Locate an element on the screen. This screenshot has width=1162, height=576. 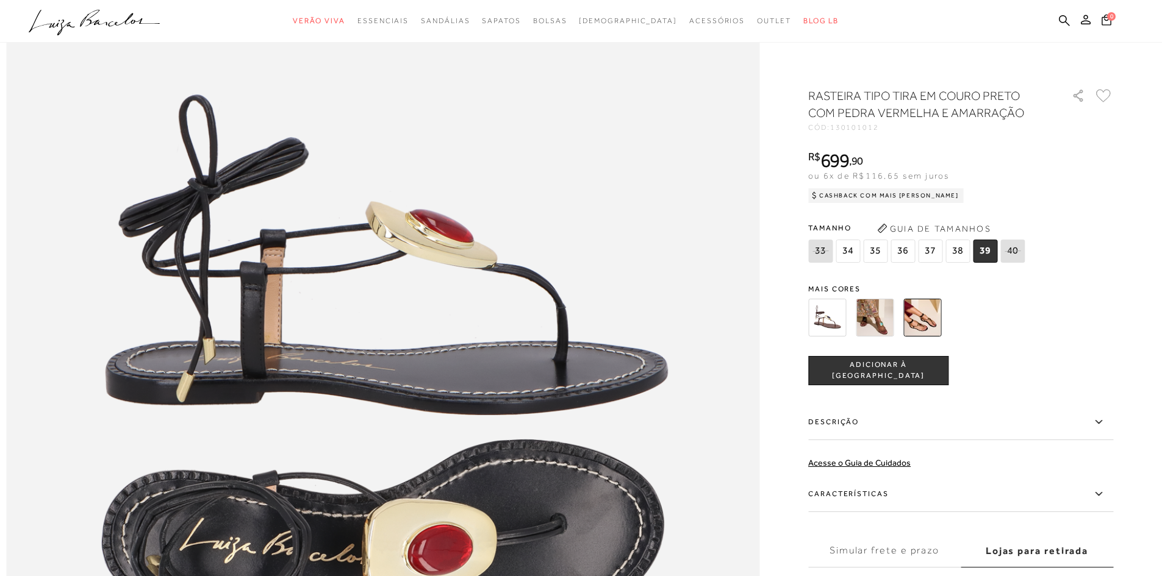
span: Mais cores is located at coordinates (961, 289).